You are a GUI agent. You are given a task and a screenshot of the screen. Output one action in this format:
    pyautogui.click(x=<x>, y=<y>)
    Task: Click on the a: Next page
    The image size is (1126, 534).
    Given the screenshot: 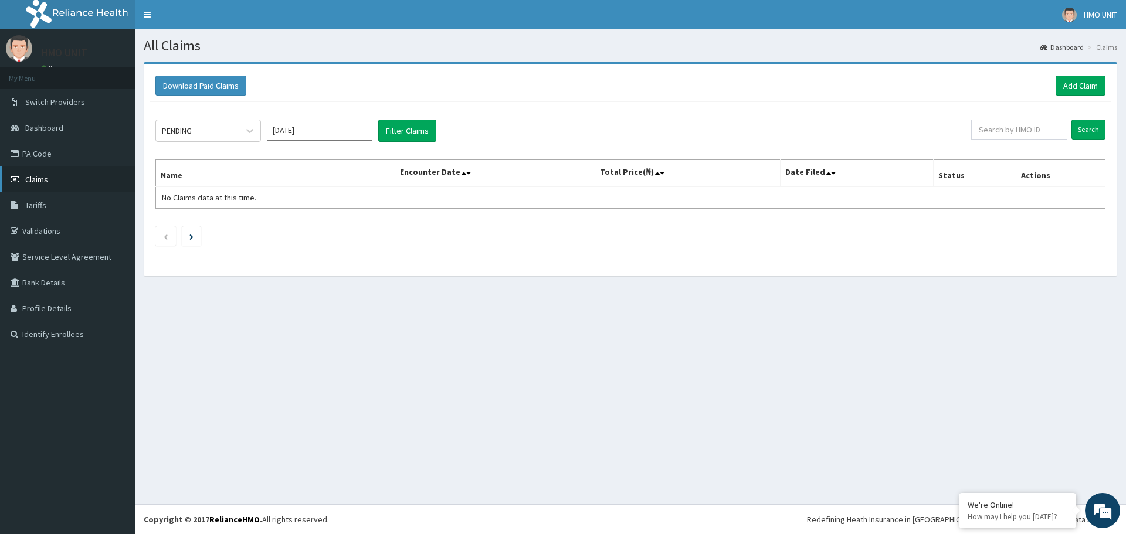 What is the action you would take?
    pyautogui.click(x=191, y=236)
    